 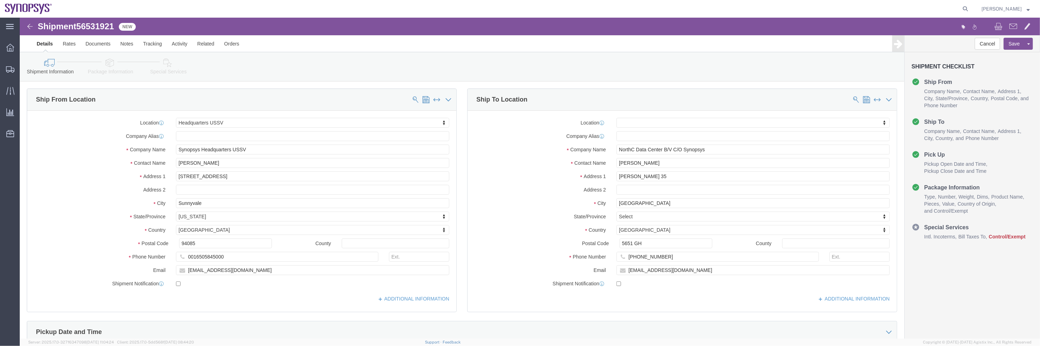 What do you see at coordinates (155, 342) in the screenshot?
I see `span: Client: 2025.17.0-5dd568f` at bounding box center [155, 342].